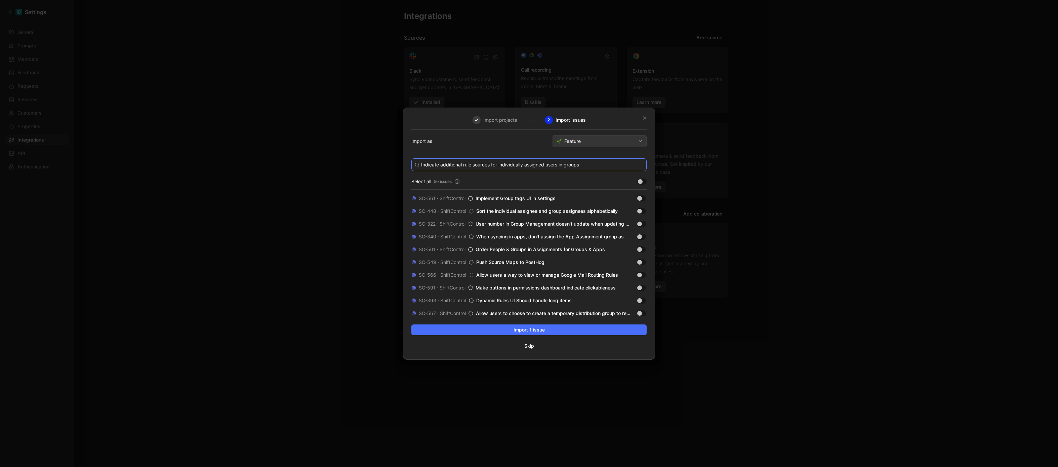 This screenshot has height=467, width=1058. What do you see at coordinates (593, 224) in the screenshot?
I see `span: User number in Group Management doesn't update when updating a user property used in a dynamic rule` at bounding box center [593, 224].